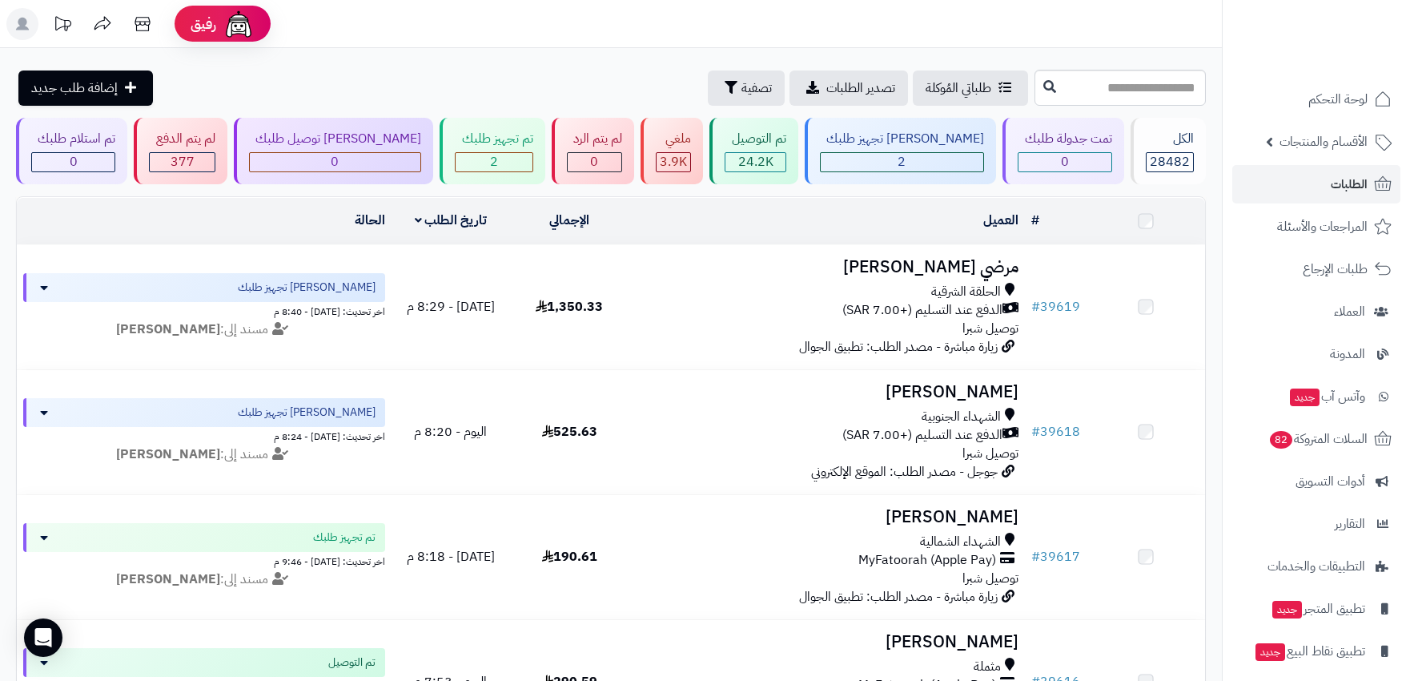 The image size is (1410, 681). I want to click on a: تم استلام طلبك 0, so click(71, 151).